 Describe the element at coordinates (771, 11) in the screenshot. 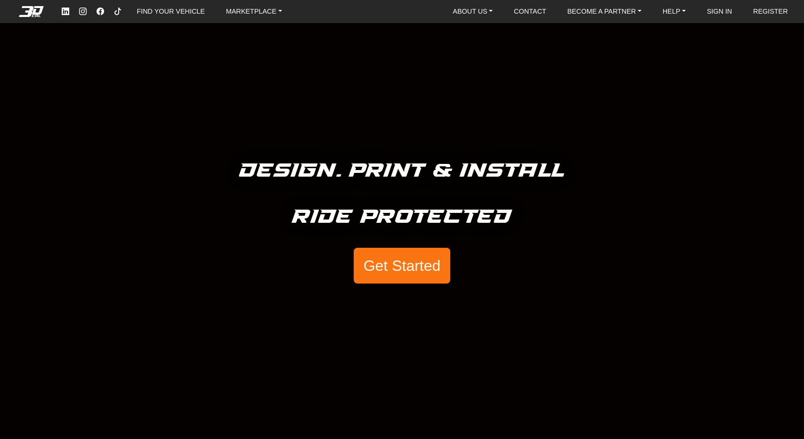

I see `a: REGISTER` at that location.